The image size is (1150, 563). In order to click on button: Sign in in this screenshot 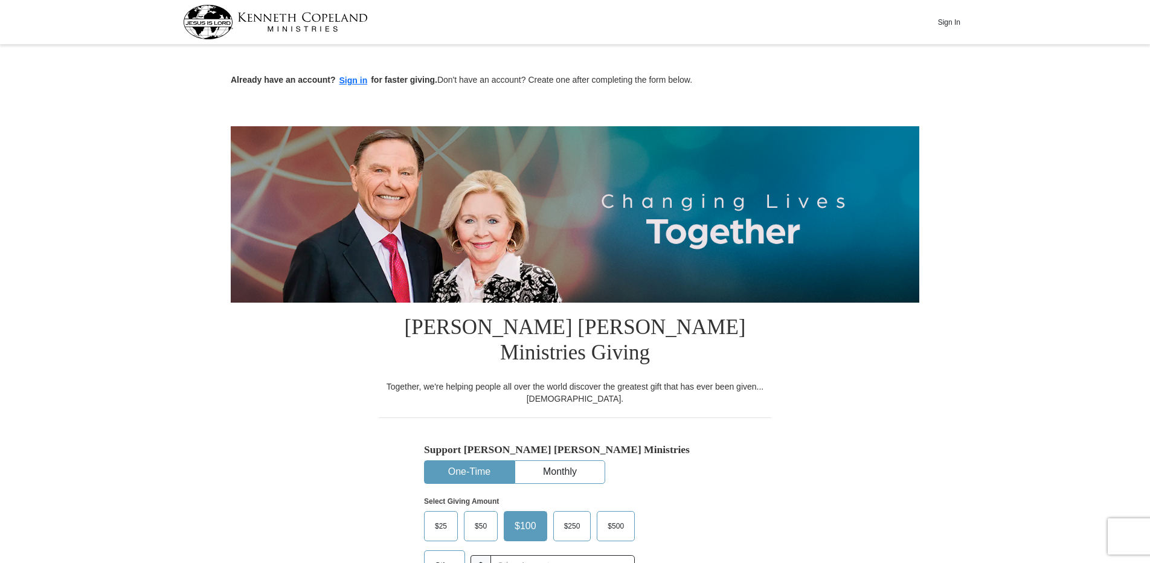, I will do `click(353, 80)`.